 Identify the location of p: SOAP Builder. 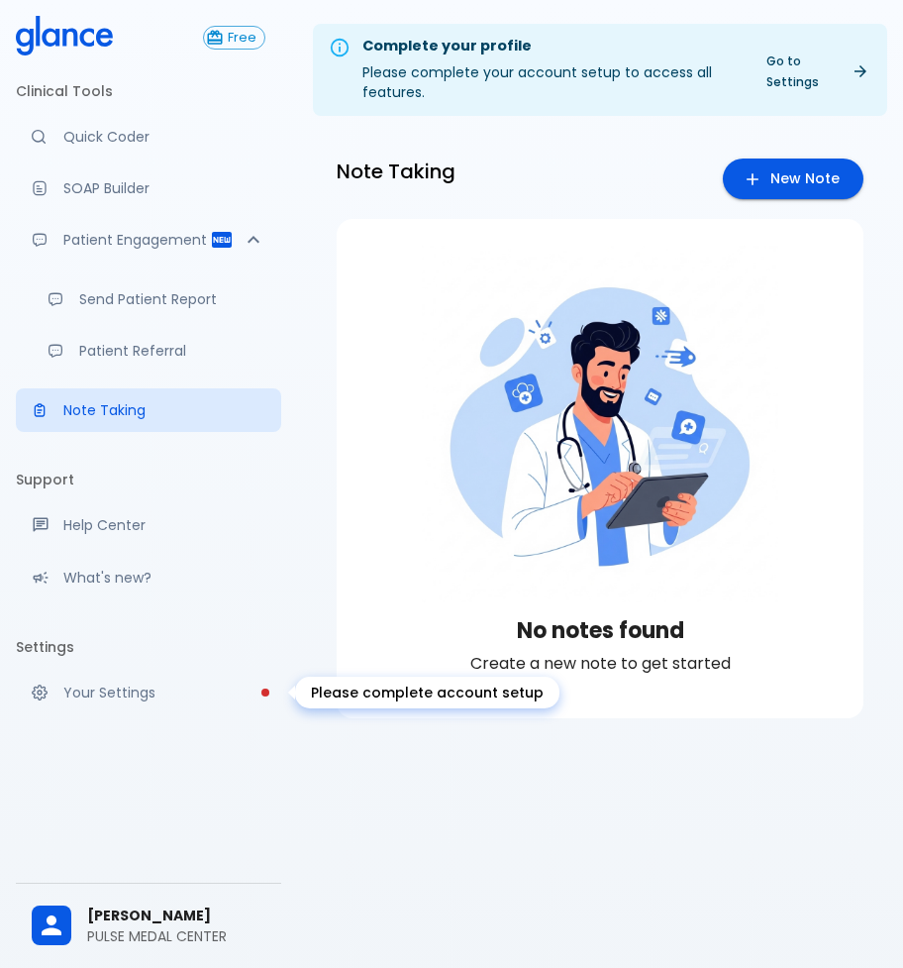
(164, 188).